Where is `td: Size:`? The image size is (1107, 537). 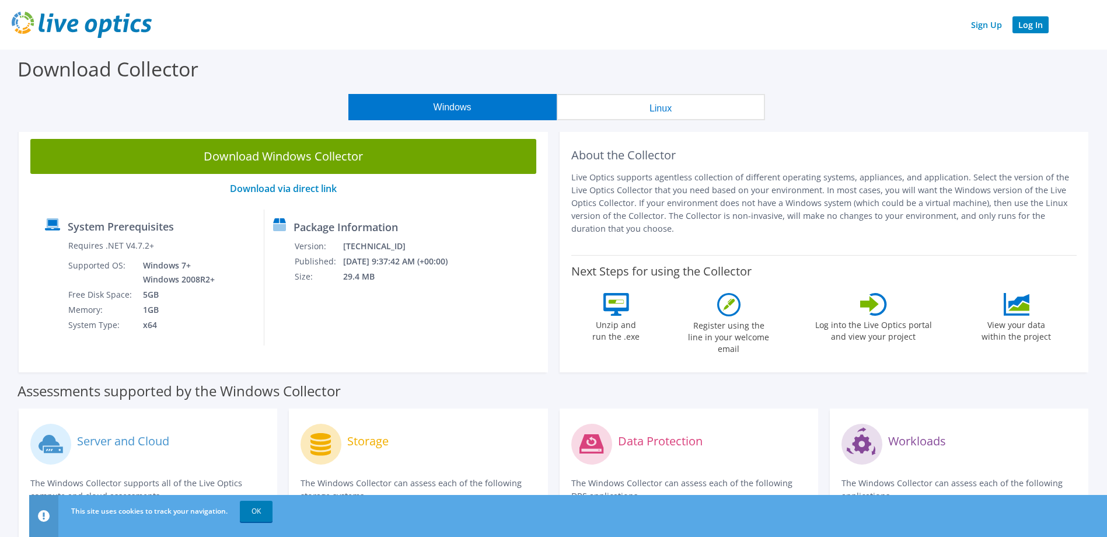
td: Size: is located at coordinates (318, 277).